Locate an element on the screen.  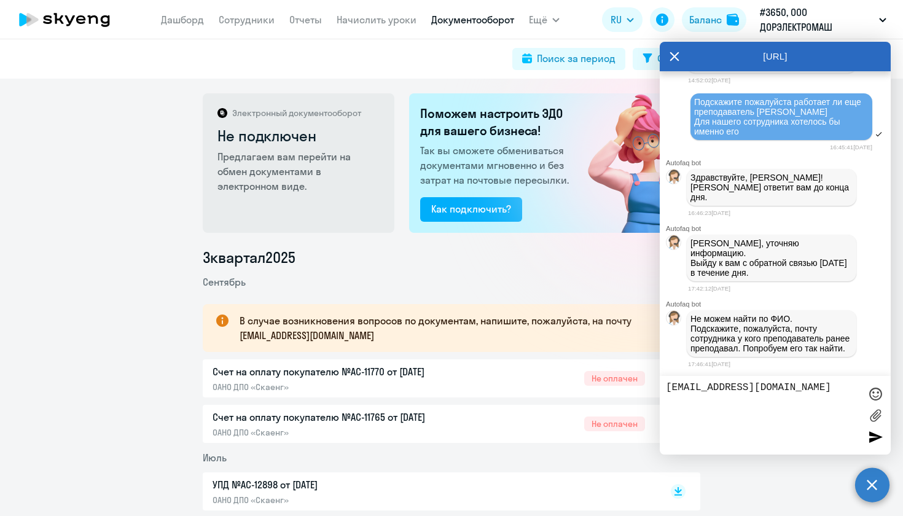
a: Дашборд is located at coordinates (182, 20).